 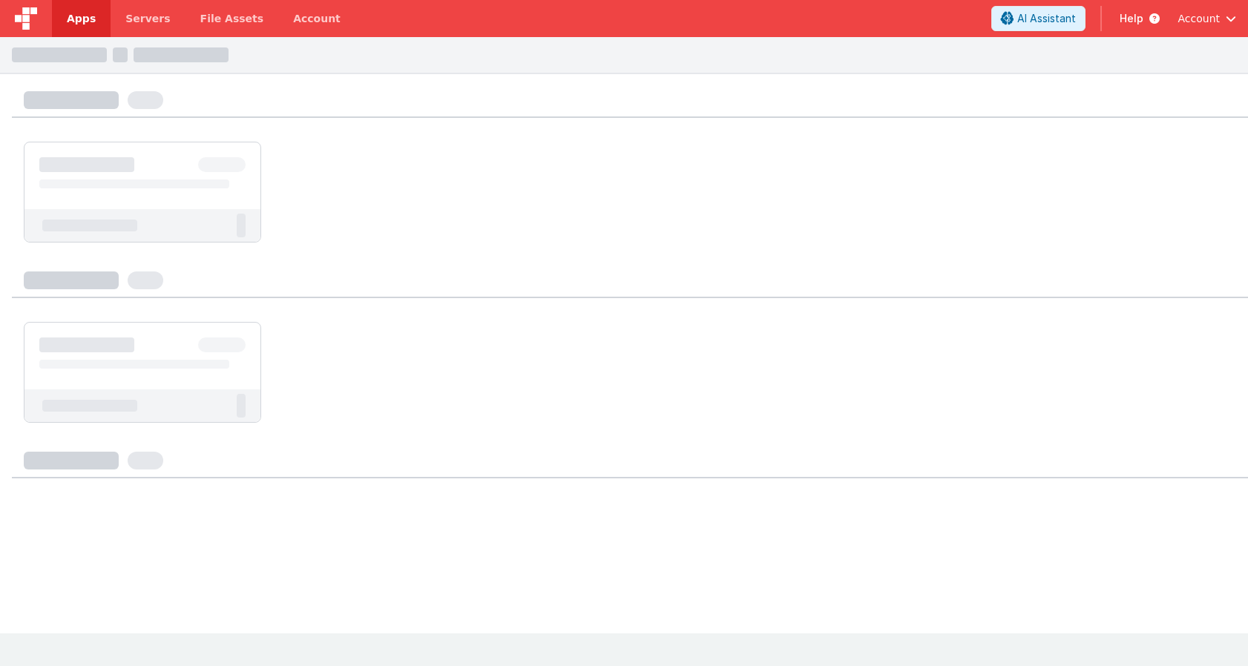 What do you see at coordinates (1132, 19) in the screenshot?
I see `span: Help` at bounding box center [1132, 19].